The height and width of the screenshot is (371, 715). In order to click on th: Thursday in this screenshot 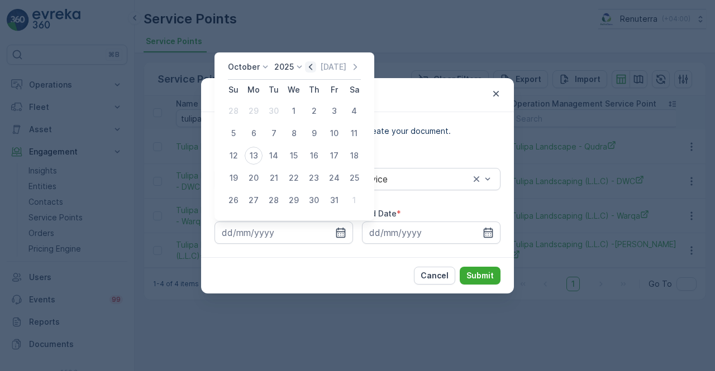, I will do `click(314, 90)`.